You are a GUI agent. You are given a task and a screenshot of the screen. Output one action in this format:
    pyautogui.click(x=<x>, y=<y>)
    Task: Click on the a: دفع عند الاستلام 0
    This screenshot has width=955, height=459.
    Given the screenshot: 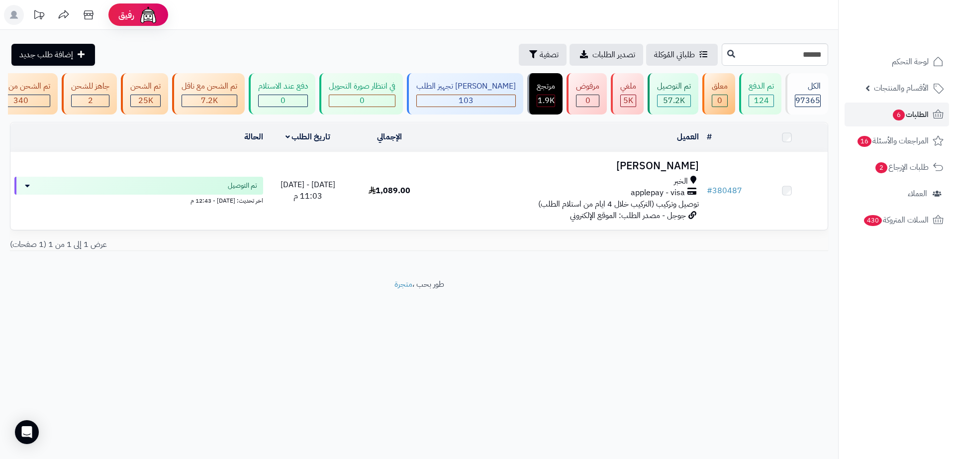 What is the action you would take?
    pyautogui.click(x=282, y=94)
    